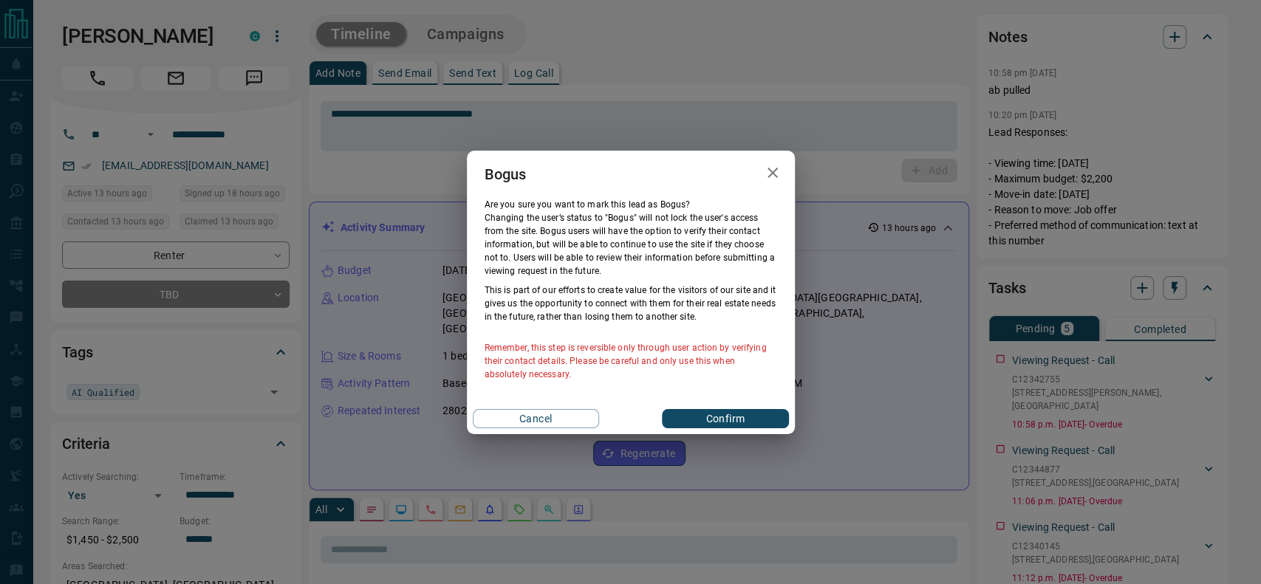 Image resolution: width=1261 pixels, height=584 pixels. I want to click on button: Cancel, so click(536, 419).